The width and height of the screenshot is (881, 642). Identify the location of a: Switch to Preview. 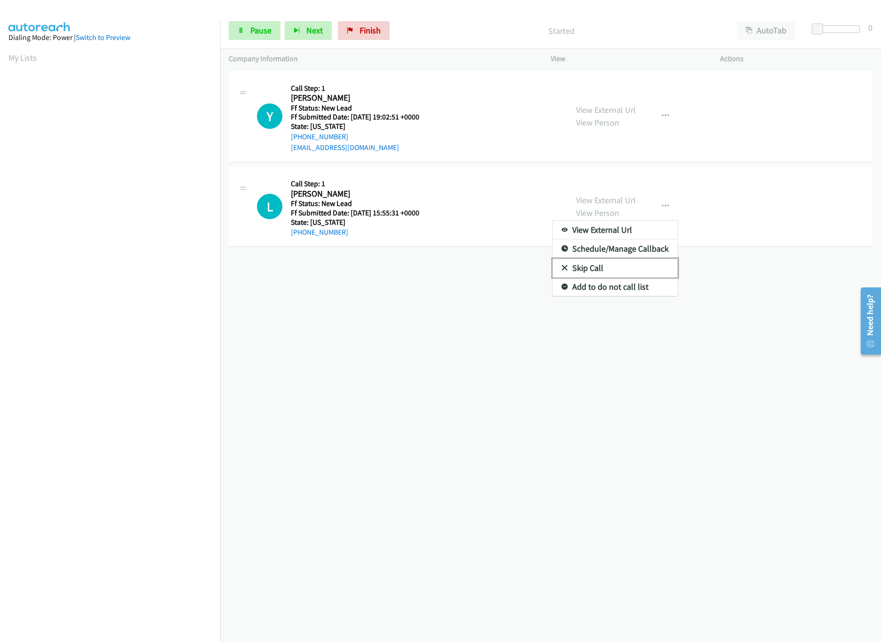
(103, 37).